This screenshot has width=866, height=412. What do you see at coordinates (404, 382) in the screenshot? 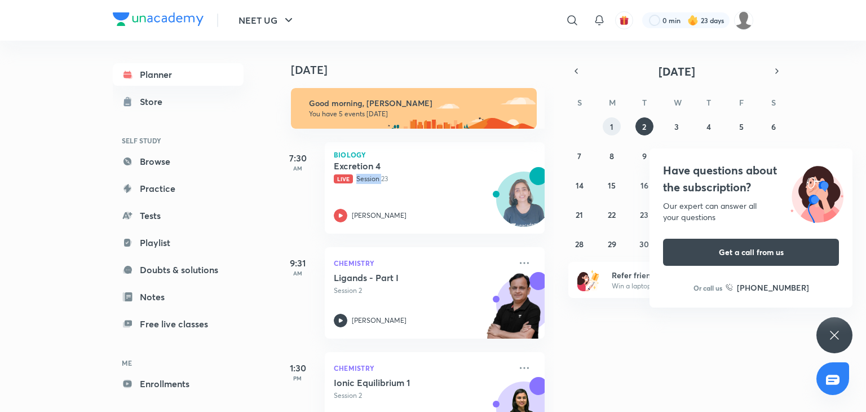
I see `h5: Ionic Equilibrium 1` at bounding box center [404, 382].